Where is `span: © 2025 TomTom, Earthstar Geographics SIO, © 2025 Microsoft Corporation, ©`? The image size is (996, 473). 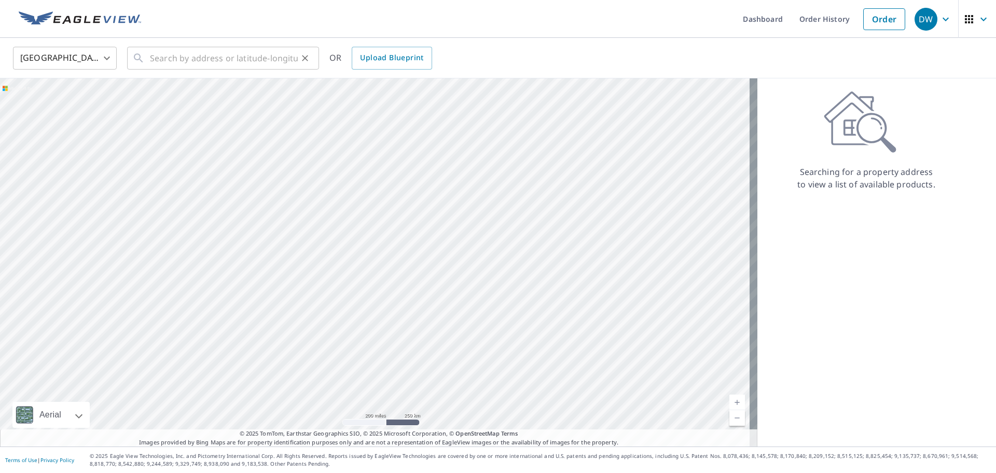
span: © 2025 TomTom, Earthstar Geographics SIO, © 2025 Microsoft Corporation, © is located at coordinates (379, 433).